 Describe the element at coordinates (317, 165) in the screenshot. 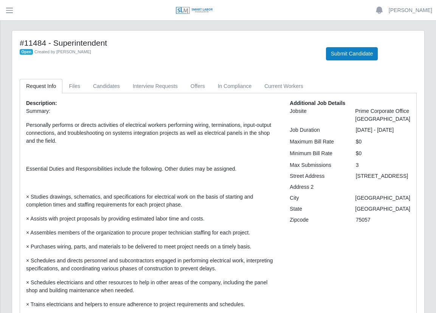

I see `div: Max Submissions` at that location.